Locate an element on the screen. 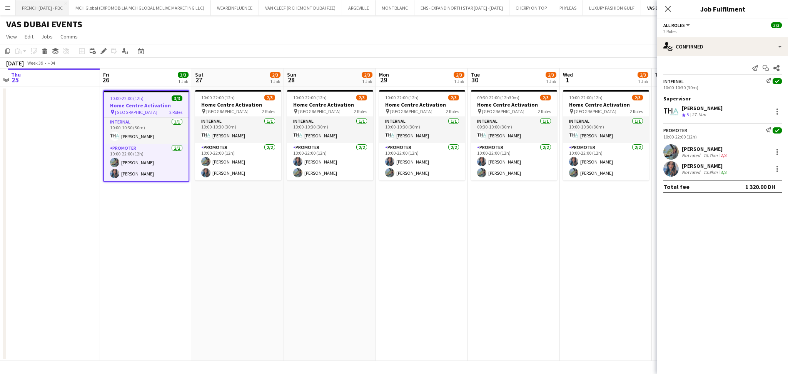  span: Fri is located at coordinates (106, 75).